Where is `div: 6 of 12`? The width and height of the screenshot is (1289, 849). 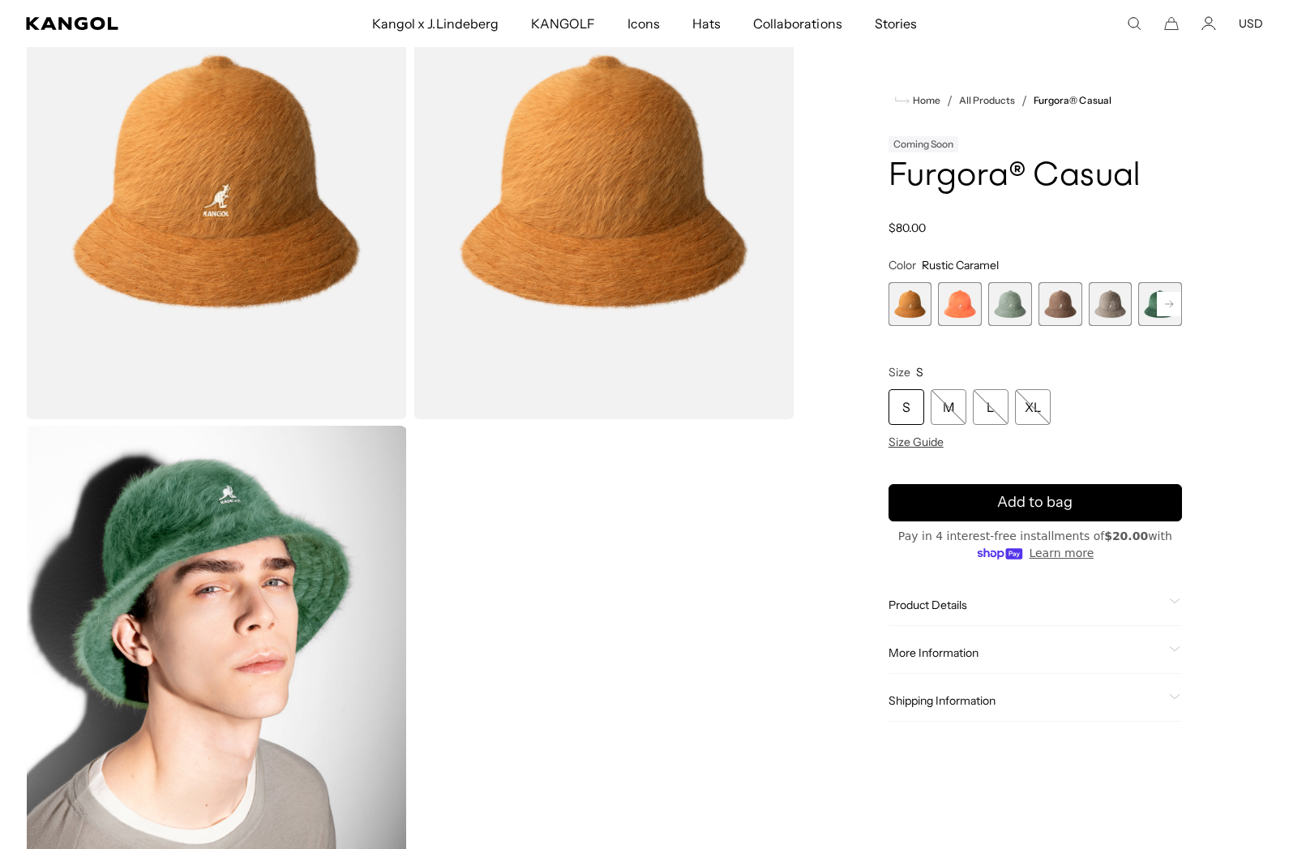 div: 6 of 12 is located at coordinates (1160, 304).